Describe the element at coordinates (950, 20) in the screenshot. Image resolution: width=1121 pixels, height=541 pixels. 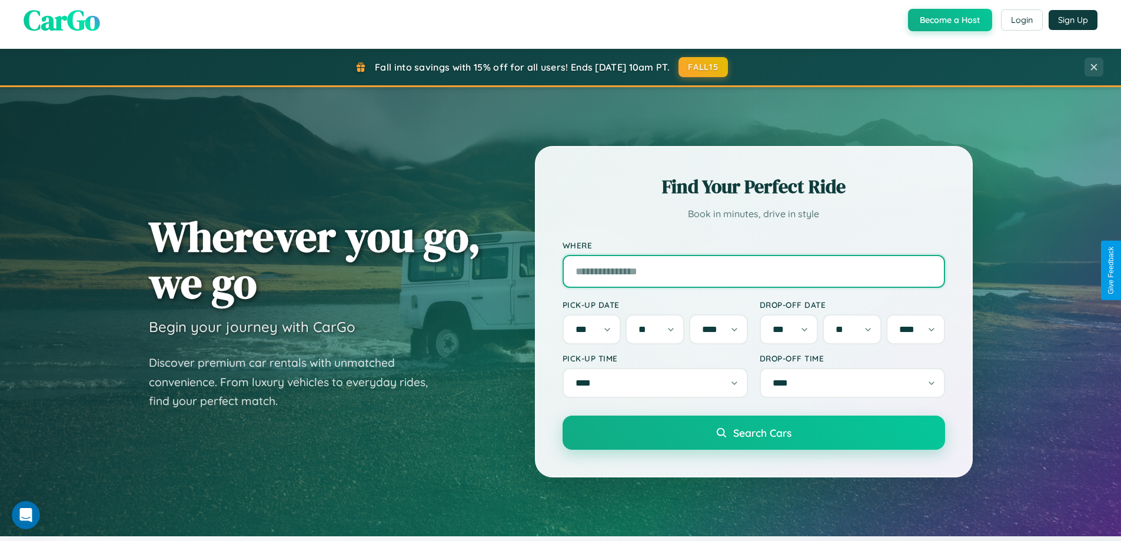
I see `button: Become a Host` at that location.